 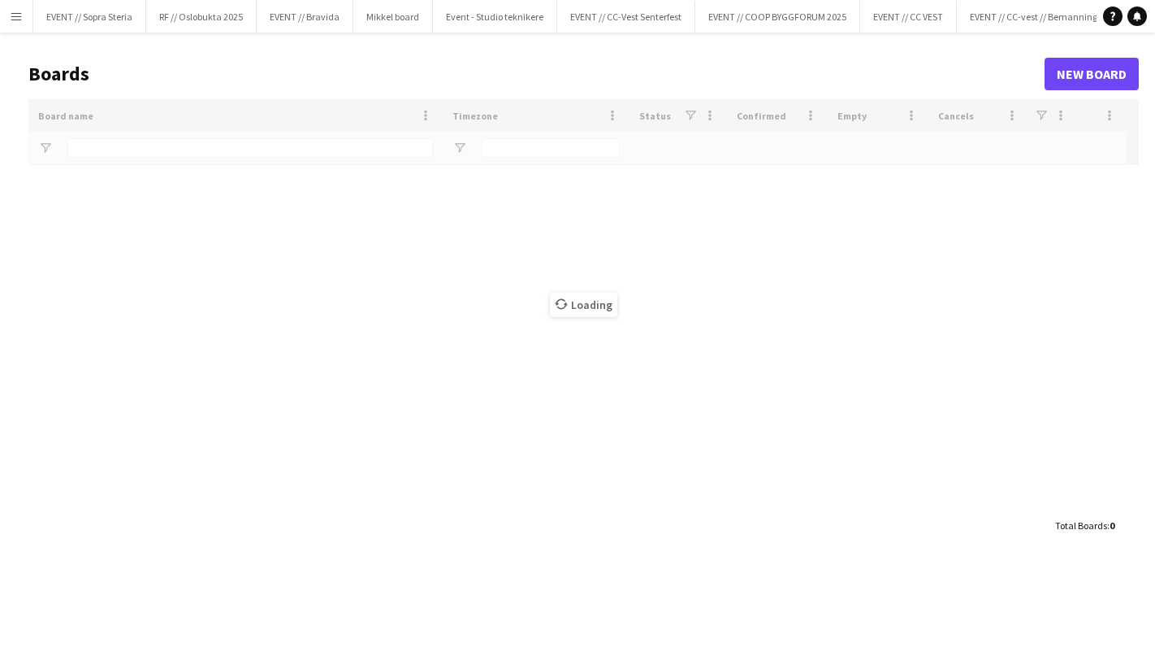 I want to click on button: EVENT // Bravida, so click(x=305, y=16).